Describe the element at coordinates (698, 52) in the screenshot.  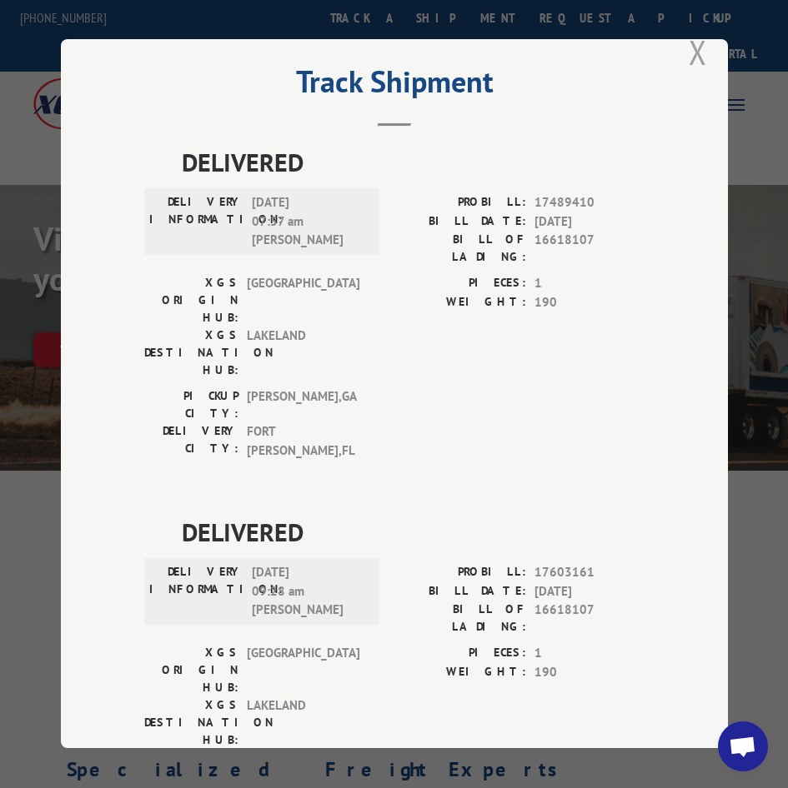
I see `button: Close modal` at that location.